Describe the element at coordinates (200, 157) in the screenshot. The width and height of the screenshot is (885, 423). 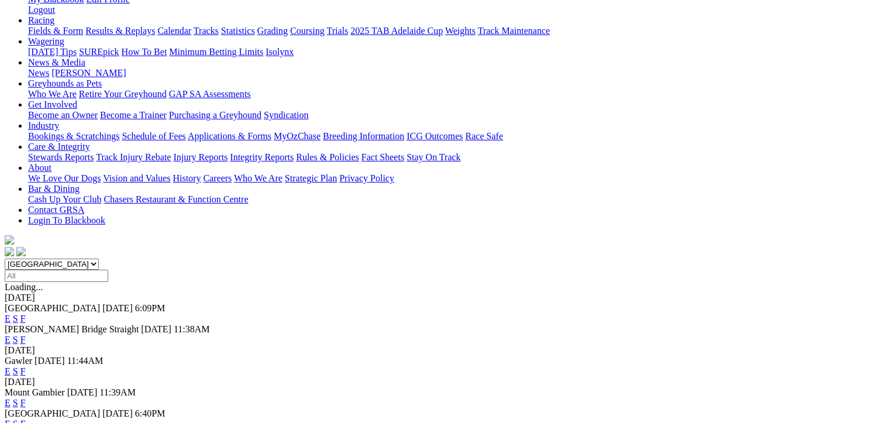
I see `a: Injury Reports` at that location.